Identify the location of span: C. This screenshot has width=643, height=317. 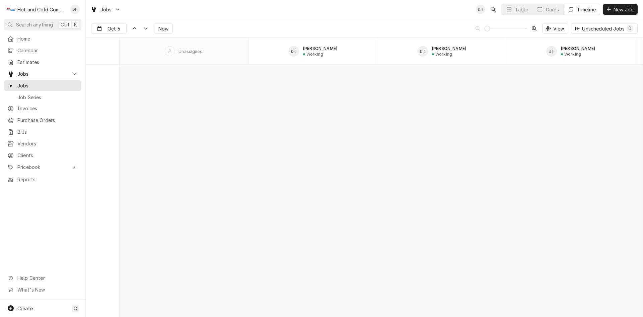
(75, 308).